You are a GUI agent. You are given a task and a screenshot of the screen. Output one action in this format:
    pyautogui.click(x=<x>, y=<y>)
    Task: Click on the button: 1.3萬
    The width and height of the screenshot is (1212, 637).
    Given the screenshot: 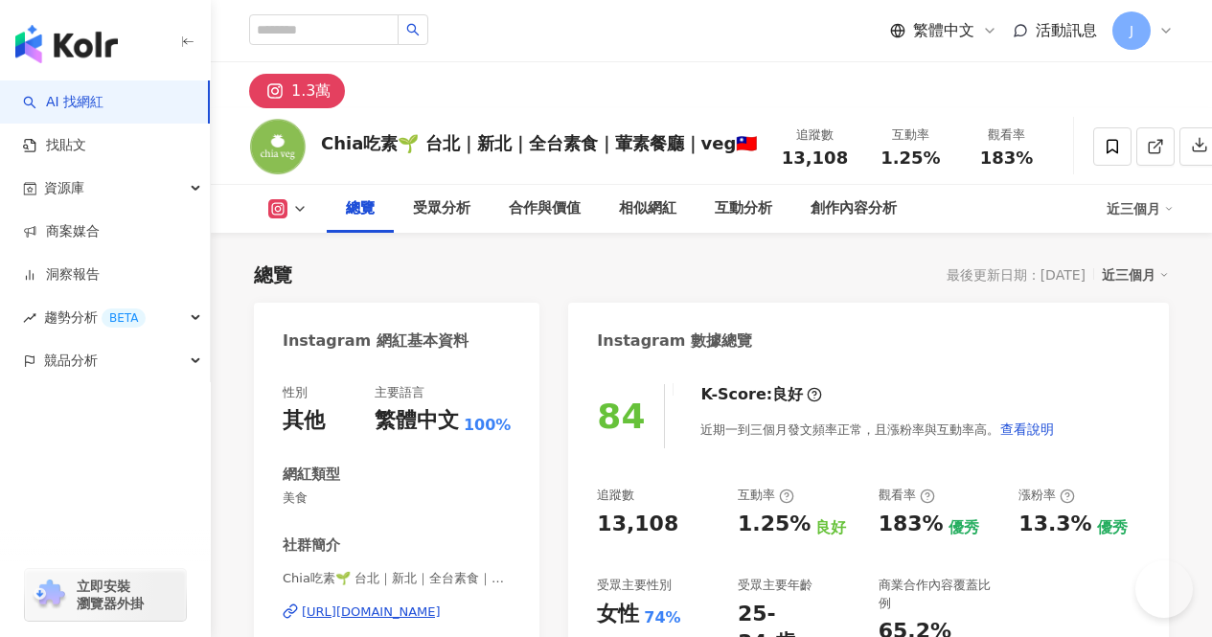 What is the action you would take?
    pyautogui.click(x=297, y=91)
    